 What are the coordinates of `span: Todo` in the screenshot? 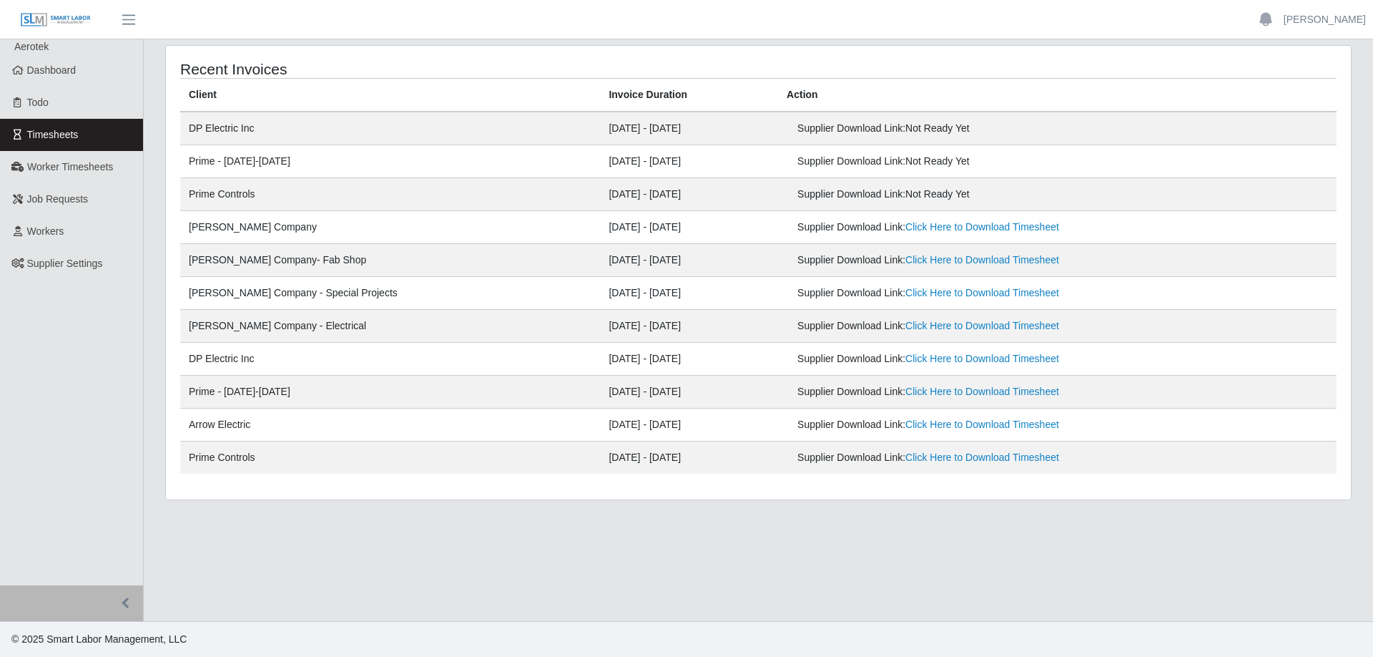 It's located at (38, 102).